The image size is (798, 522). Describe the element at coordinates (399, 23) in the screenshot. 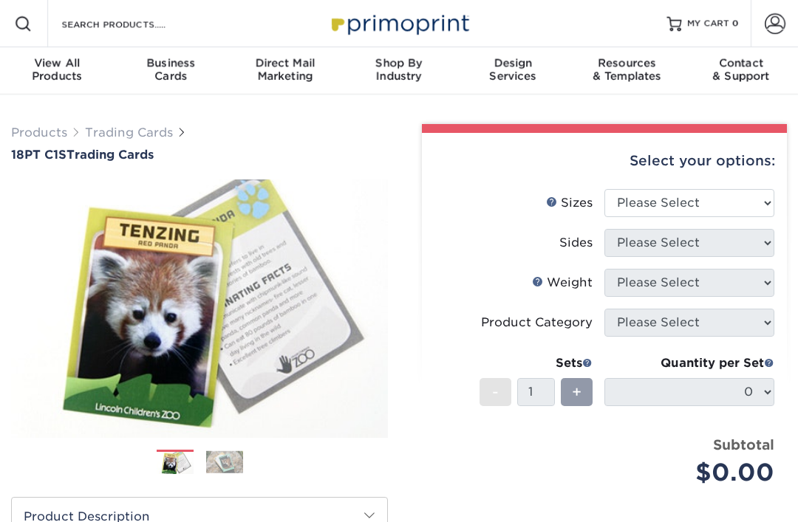

I see `img: Primoprint` at that location.